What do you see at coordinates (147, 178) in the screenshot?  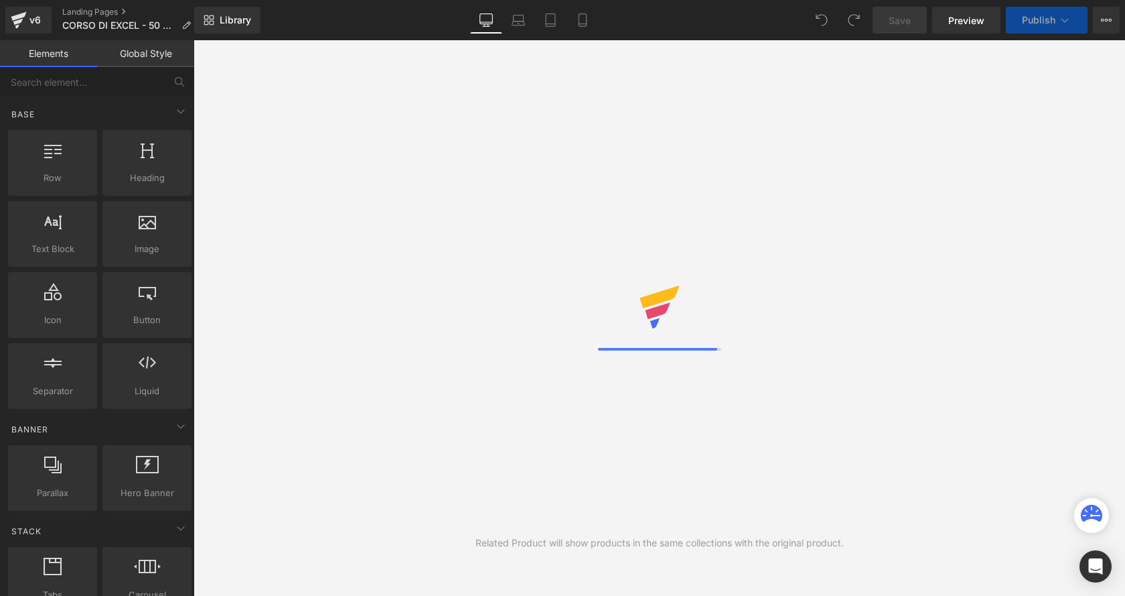 I see `span: Heading` at bounding box center [147, 178].